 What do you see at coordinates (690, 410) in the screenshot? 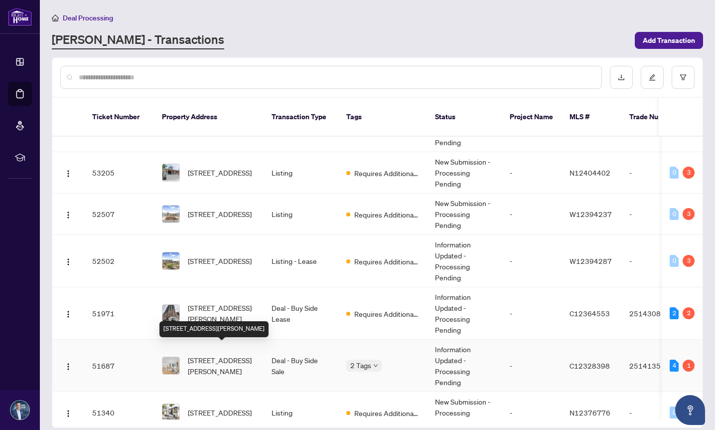
I see `button: Open asap` at bounding box center [690, 410].